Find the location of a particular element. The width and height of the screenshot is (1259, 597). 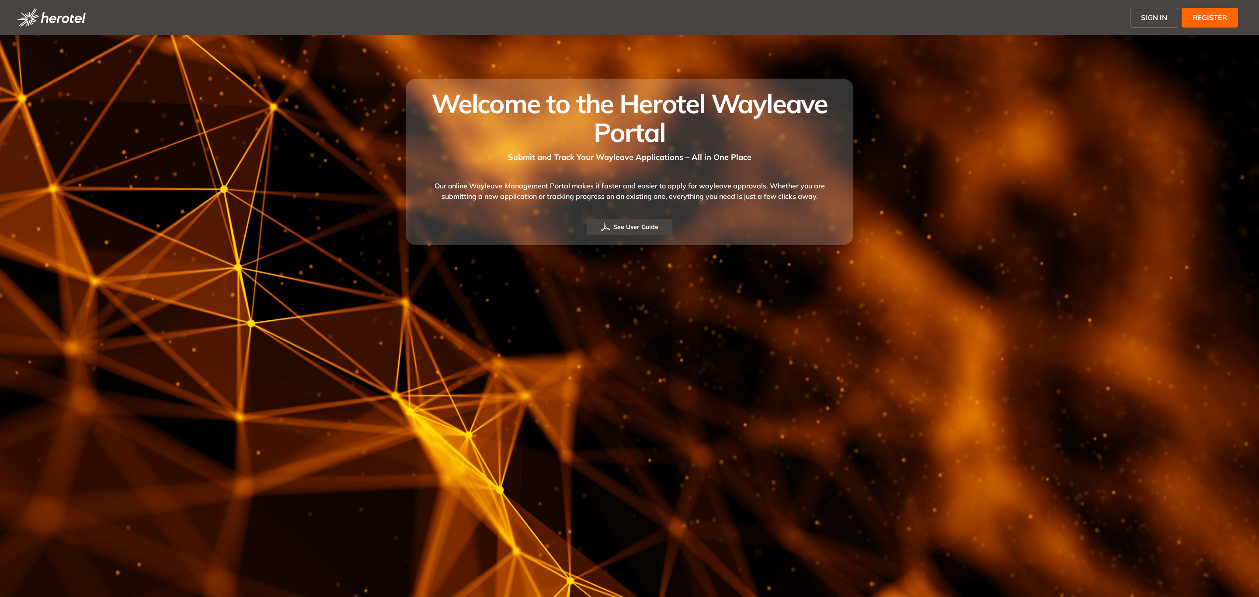

a: See User Guide is located at coordinates (629, 227).